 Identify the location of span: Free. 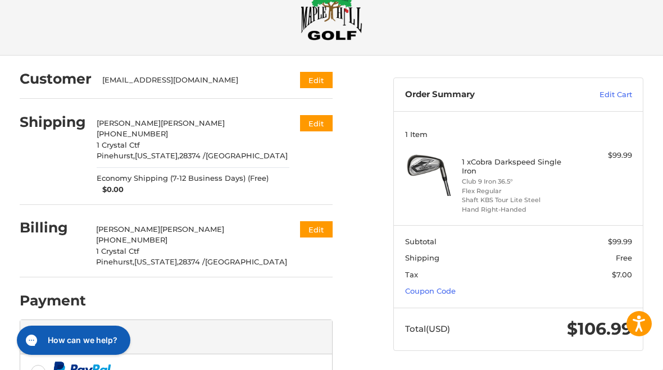
(624, 258).